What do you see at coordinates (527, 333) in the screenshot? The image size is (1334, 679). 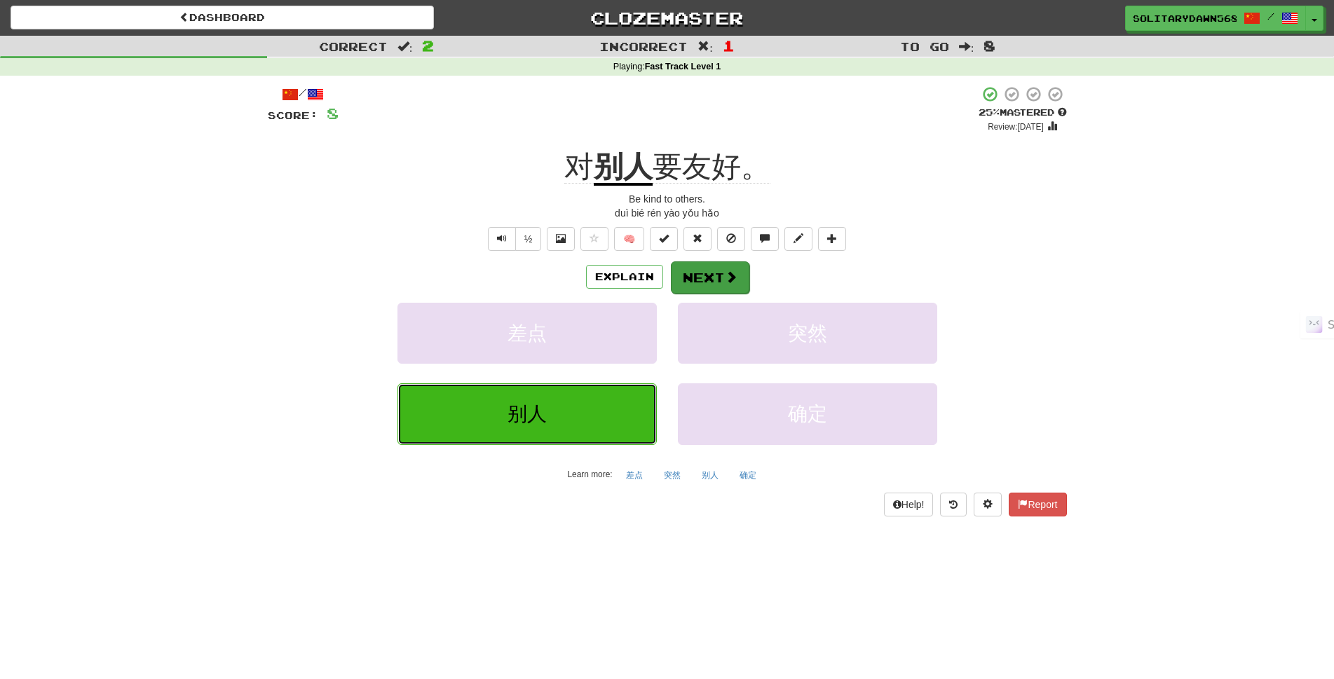 I see `span: 差点` at bounding box center [527, 333].